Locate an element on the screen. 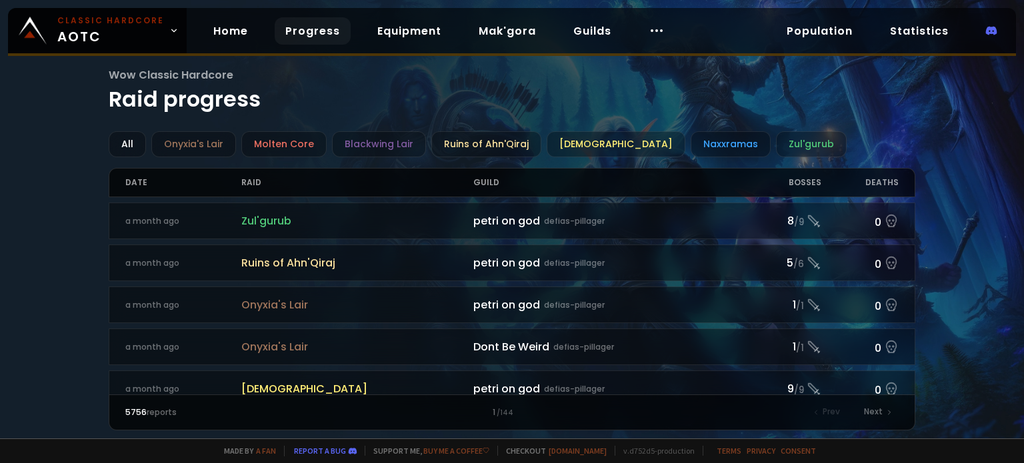  small: / 6 is located at coordinates (799, 265).